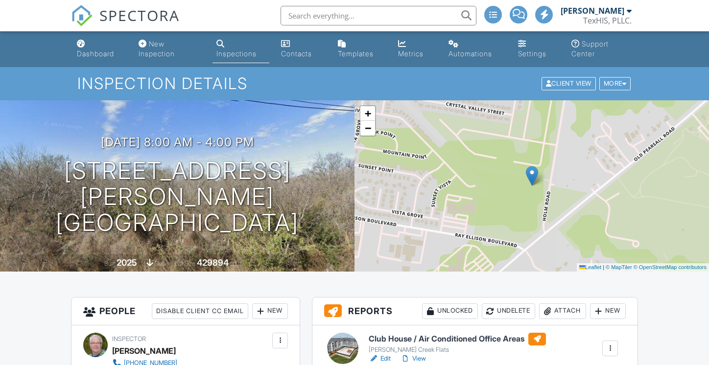 This screenshot has height=365, width=709. I want to click on a: Metrics, so click(415, 49).